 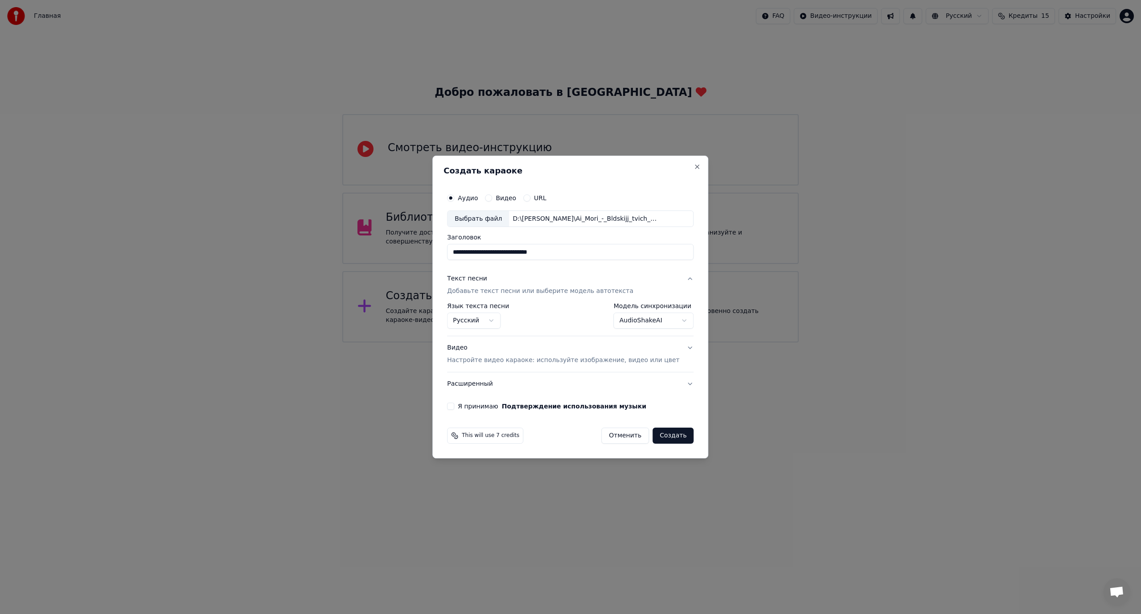 What do you see at coordinates (570, 384) in the screenshot?
I see `button: Расширенный` at bounding box center [570, 384].